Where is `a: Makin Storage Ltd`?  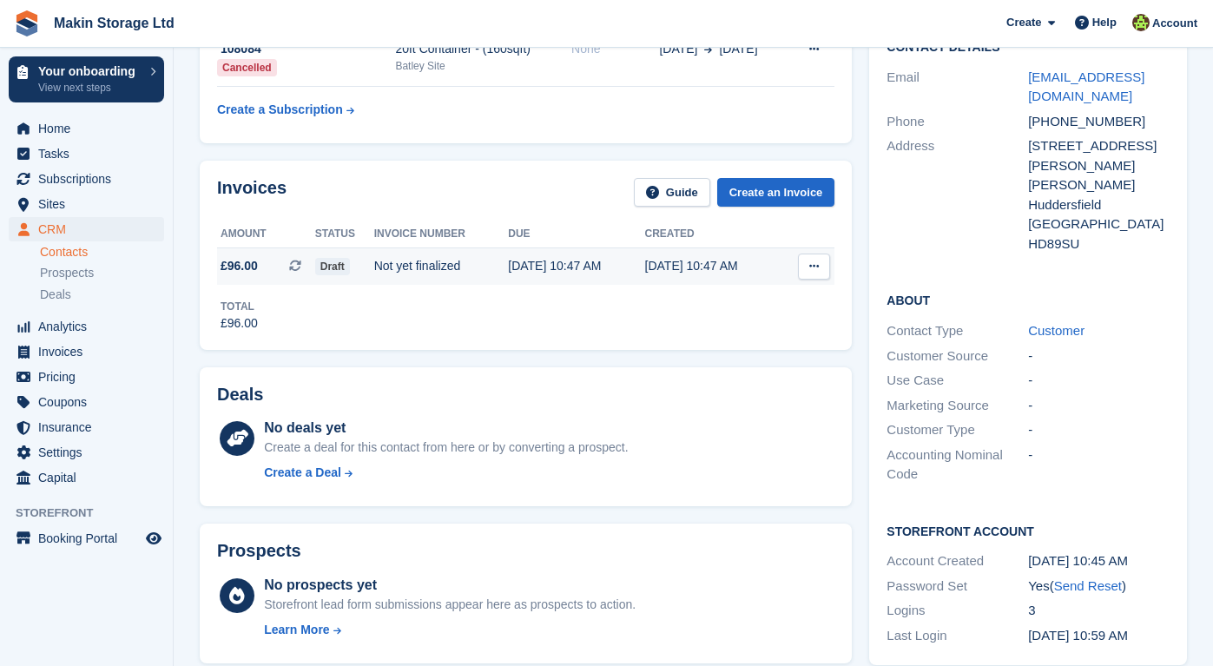 a: Makin Storage Ltd is located at coordinates (114, 23).